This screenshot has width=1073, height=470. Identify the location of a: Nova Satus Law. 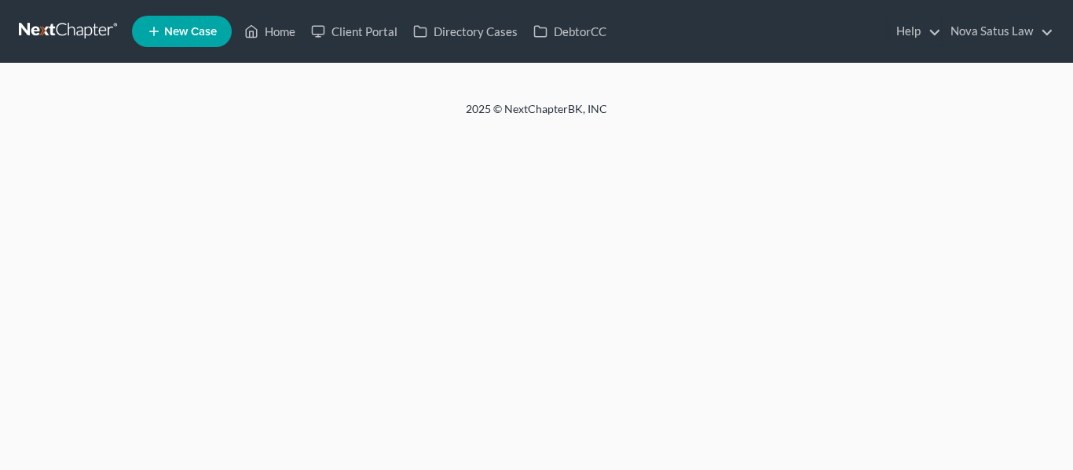
(997, 31).